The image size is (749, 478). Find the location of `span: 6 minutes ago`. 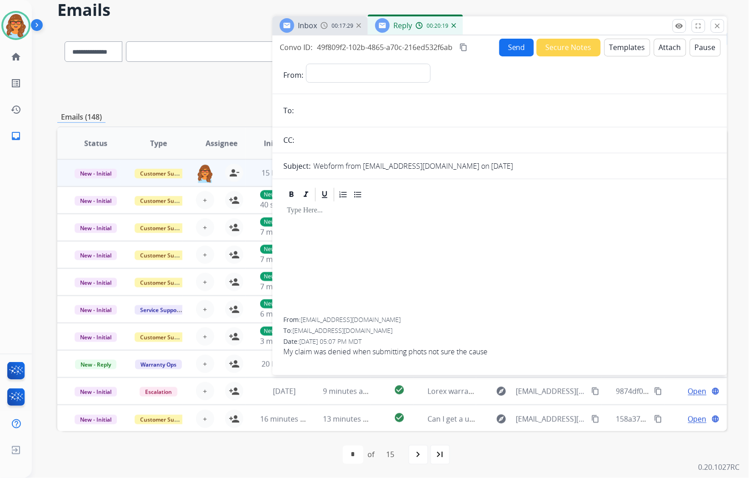

span: 6 minutes ago is located at coordinates (284, 314).